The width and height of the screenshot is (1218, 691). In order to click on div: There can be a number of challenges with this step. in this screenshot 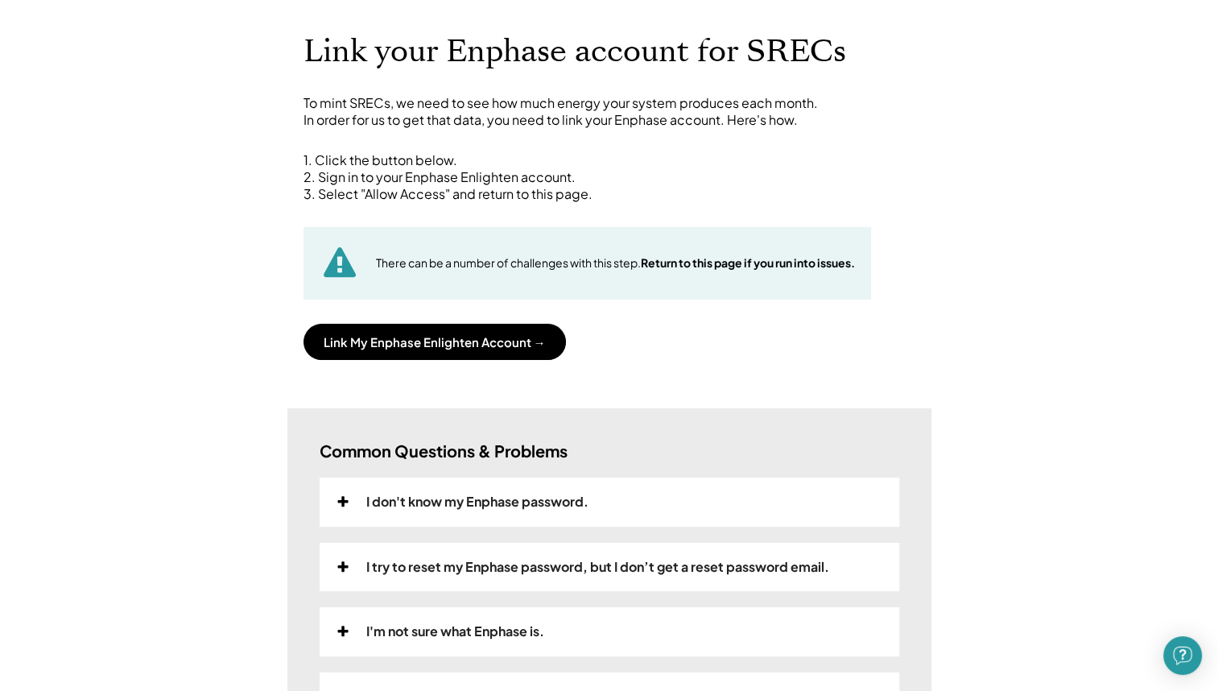, I will do `click(615, 263)`.